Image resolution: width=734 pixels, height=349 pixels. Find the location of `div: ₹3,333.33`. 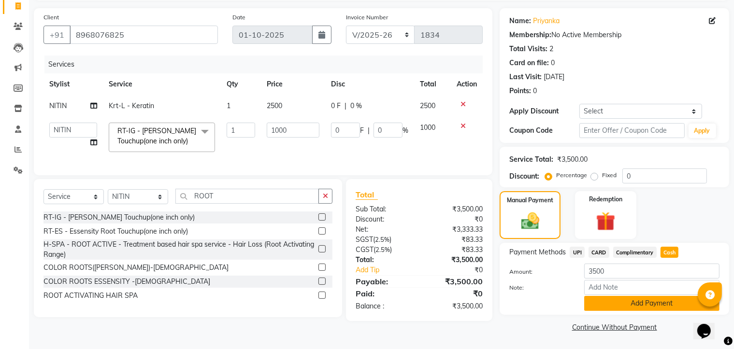

div: ₹3,333.33 is located at coordinates (454, 229).